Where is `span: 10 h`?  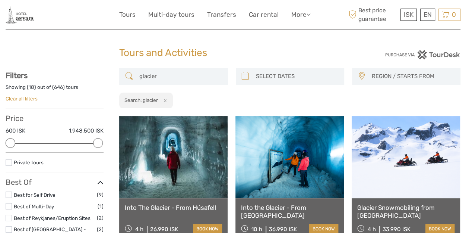
span: 10 h is located at coordinates (257, 229).